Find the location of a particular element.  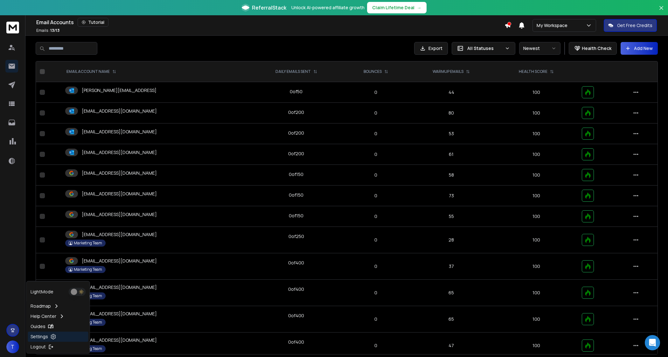

a: Settings is located at coordinates (58, 336).